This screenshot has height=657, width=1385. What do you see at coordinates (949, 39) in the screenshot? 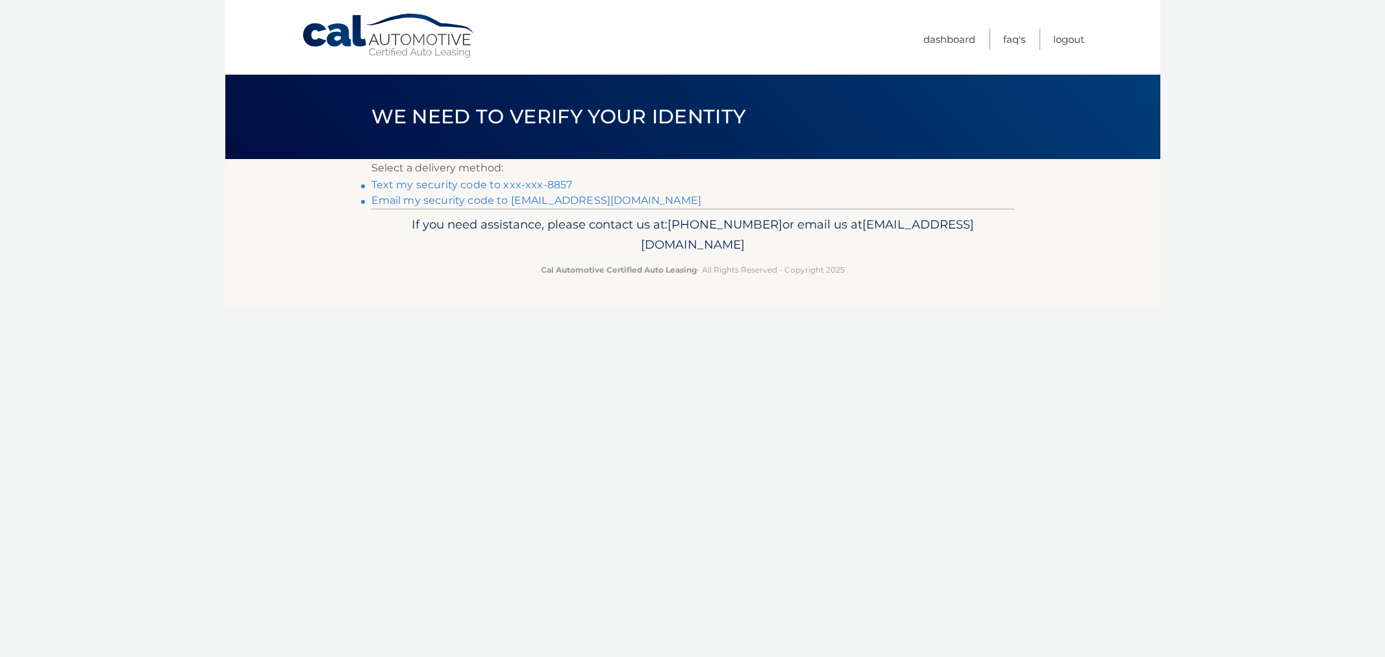
I see `a: Dashboard` at bounding box center [949, 39].